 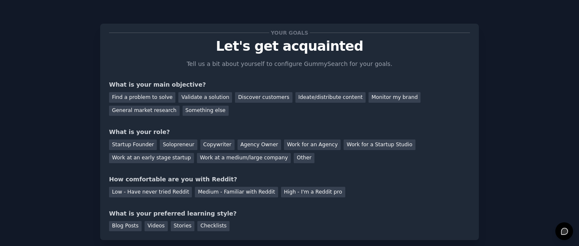 What do you see at coordinates (144, 111) in the screenshot?
I see `div: General market research` at bounding box center [144, 111].